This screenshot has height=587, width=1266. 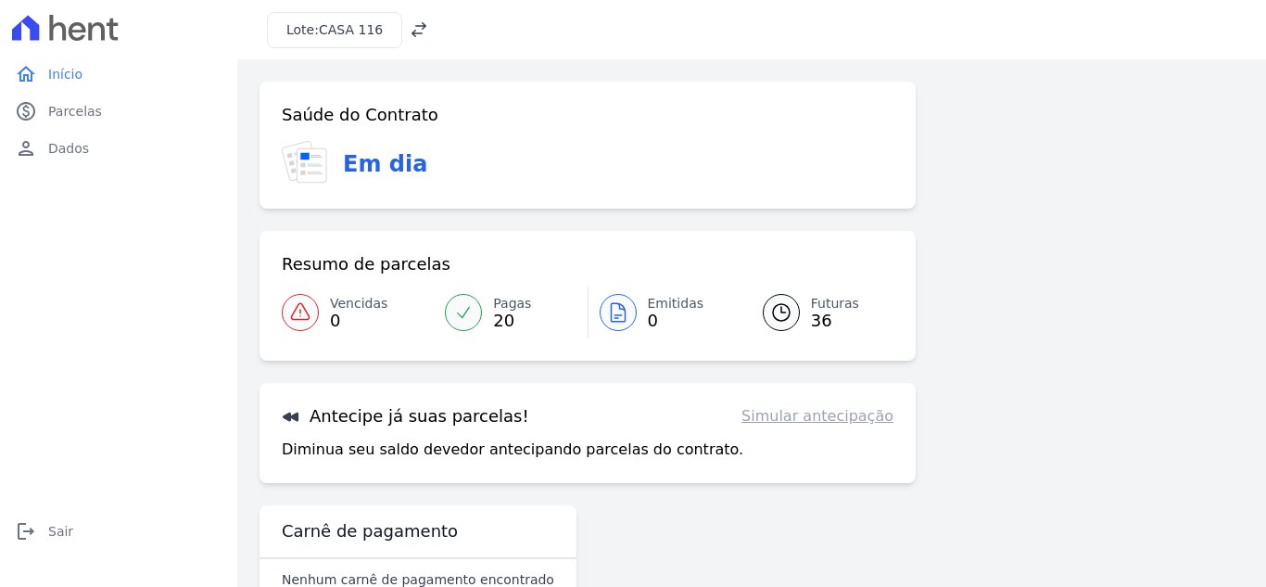 I want to click on span: Parcelas, so click(x=75, y=111).